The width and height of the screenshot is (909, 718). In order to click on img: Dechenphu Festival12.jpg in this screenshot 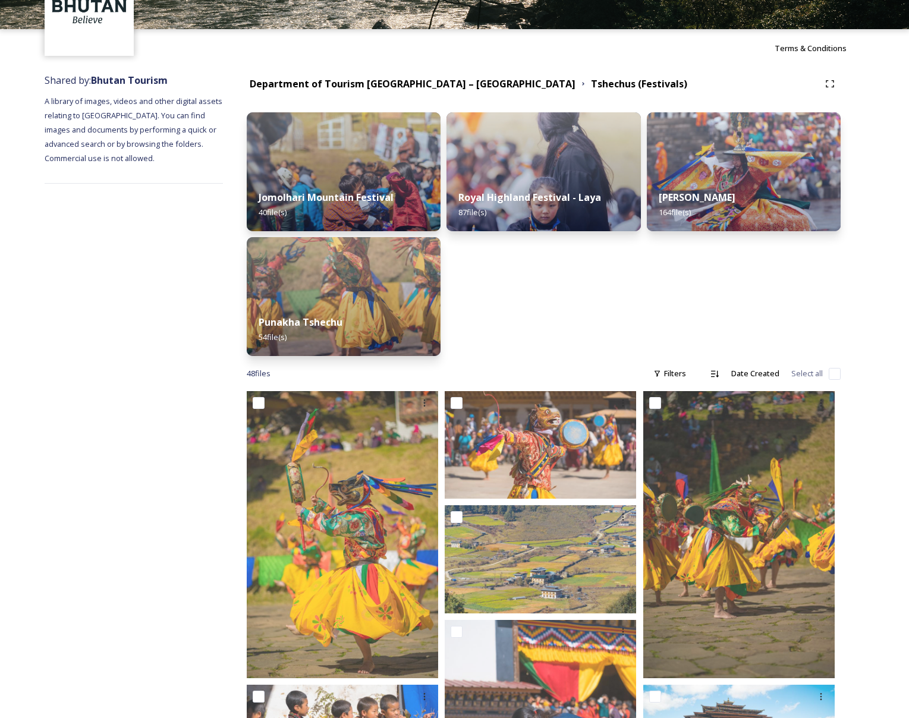, I will do `click(342, 534)`.